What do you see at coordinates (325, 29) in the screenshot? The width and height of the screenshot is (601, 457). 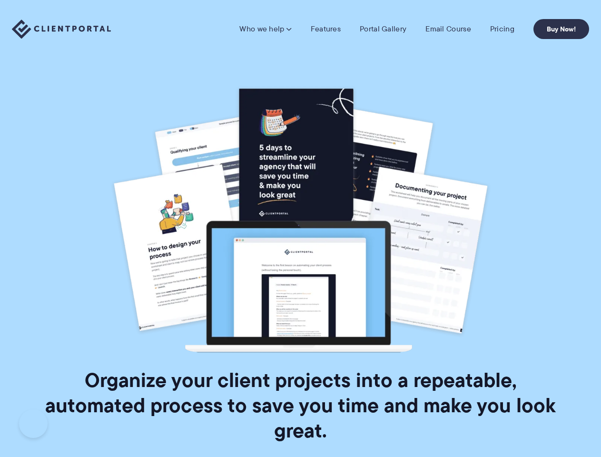 I see `a: Features` at bounding box center [325, 29].